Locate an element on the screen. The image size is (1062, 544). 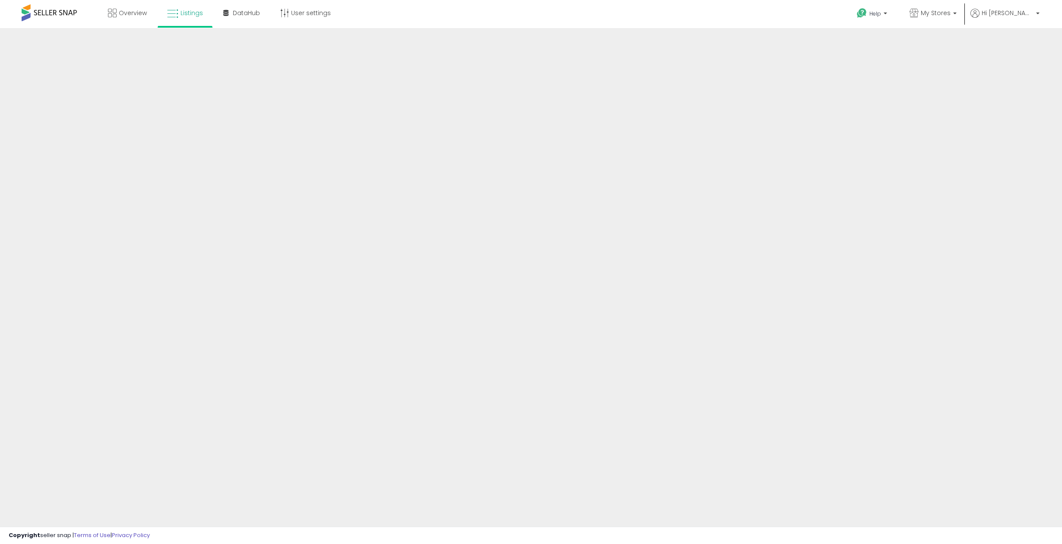
a: Help is located at coordinates (873, 15).